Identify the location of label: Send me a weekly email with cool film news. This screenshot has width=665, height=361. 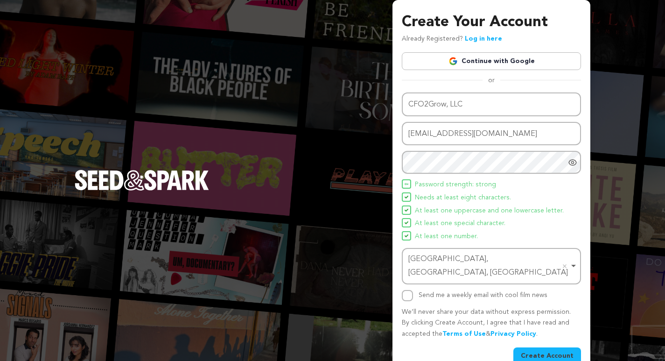
(483, 295).